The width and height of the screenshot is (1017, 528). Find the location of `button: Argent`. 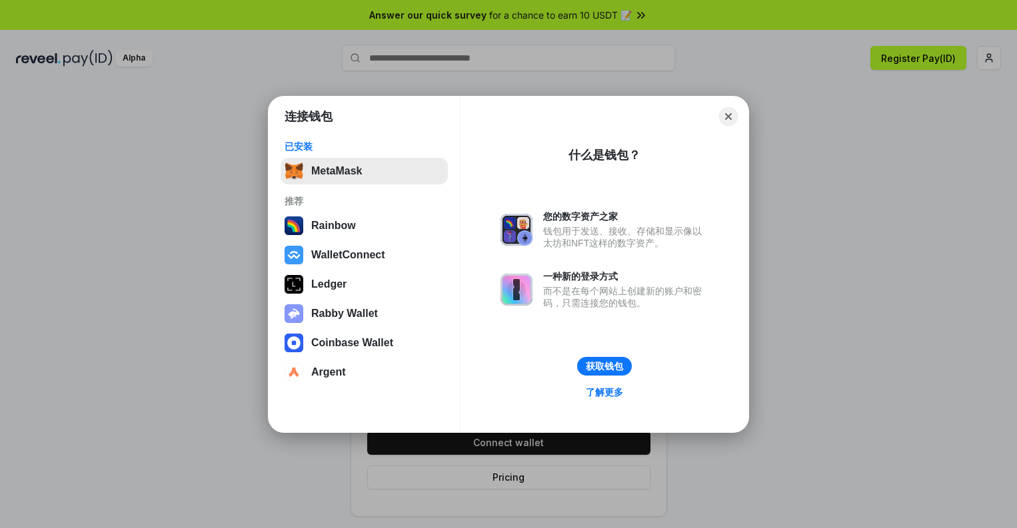

button: Argent is located at coordinates (364, 372).